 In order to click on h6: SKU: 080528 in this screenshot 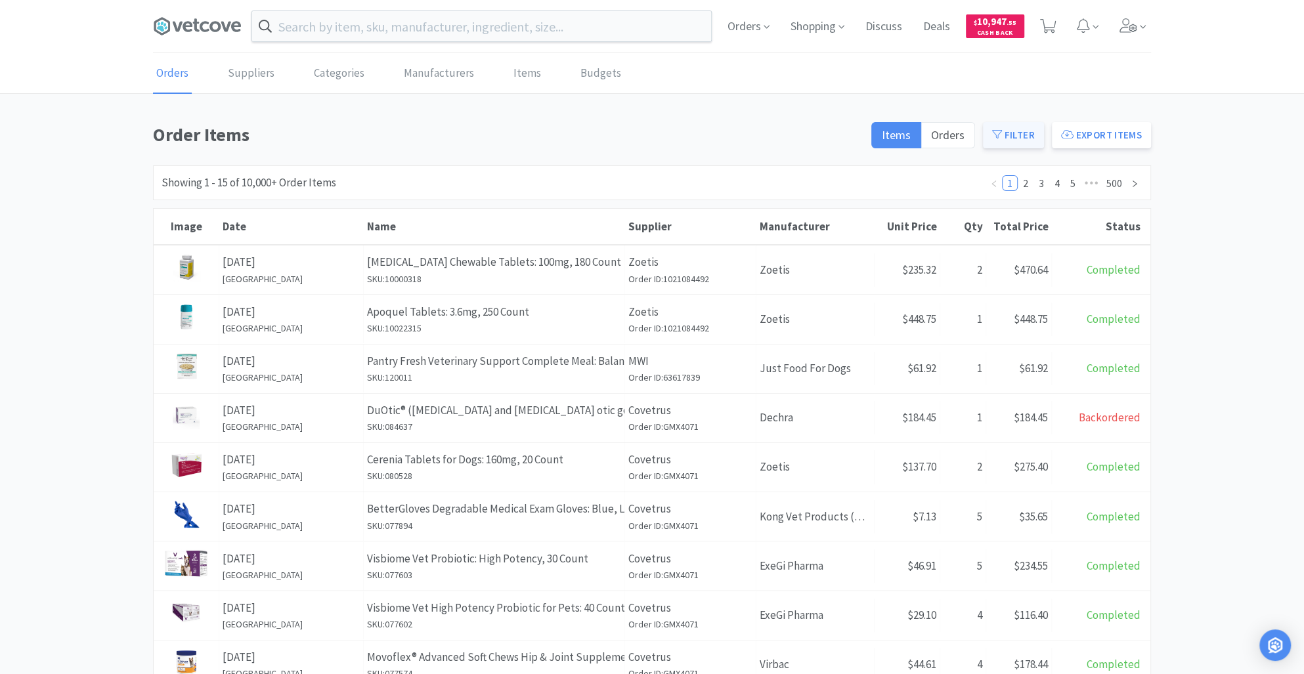, I will do `click(494, 476)`.